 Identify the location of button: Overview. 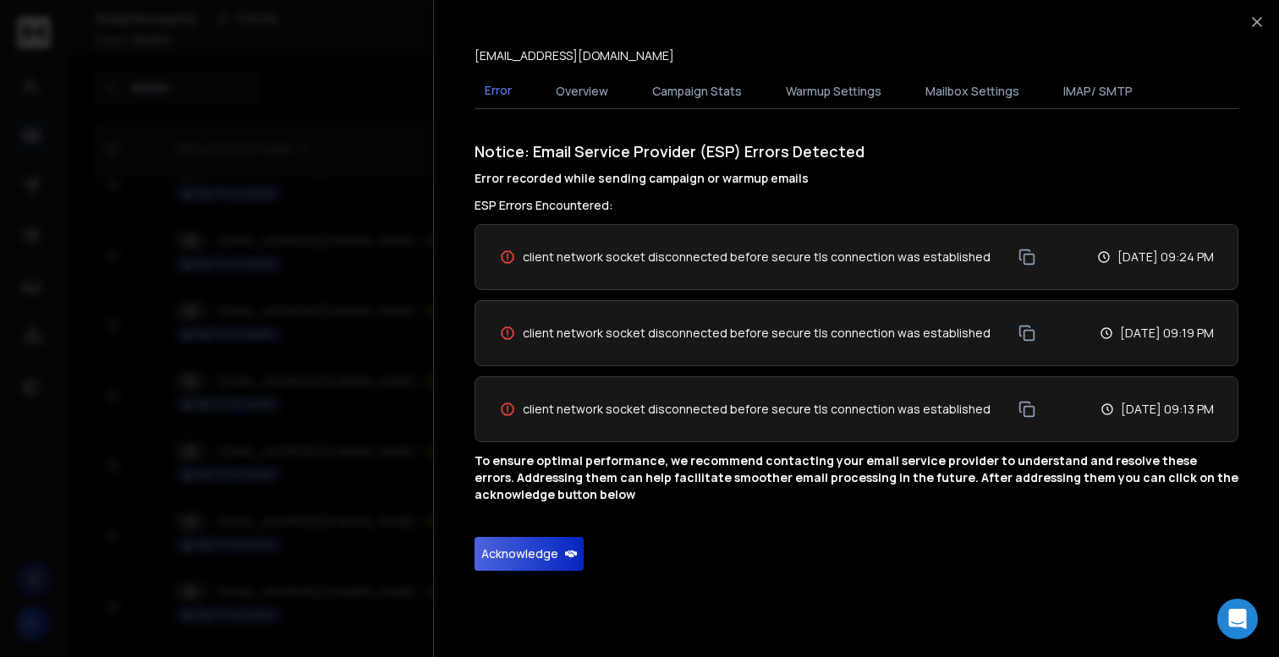
(582, 91).